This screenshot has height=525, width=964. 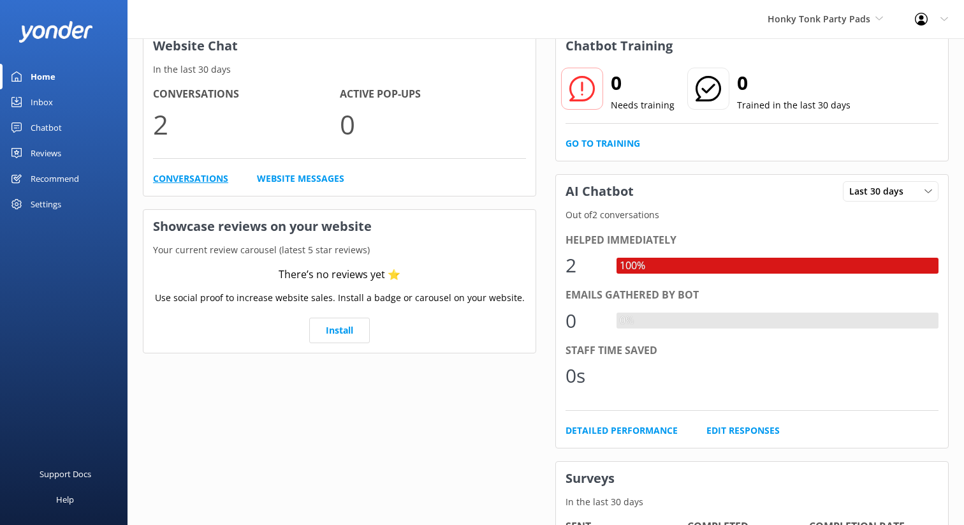 What do you see at coordinates (751, 215) in the screenshot?
I see `p: Out of 2 conversations` at bounding box center [751, 215].